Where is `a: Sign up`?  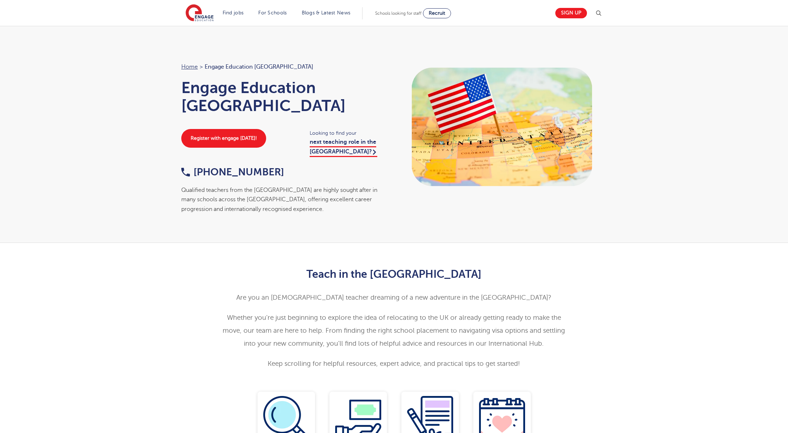
a: Sign up is located at coordinates (571, 13).